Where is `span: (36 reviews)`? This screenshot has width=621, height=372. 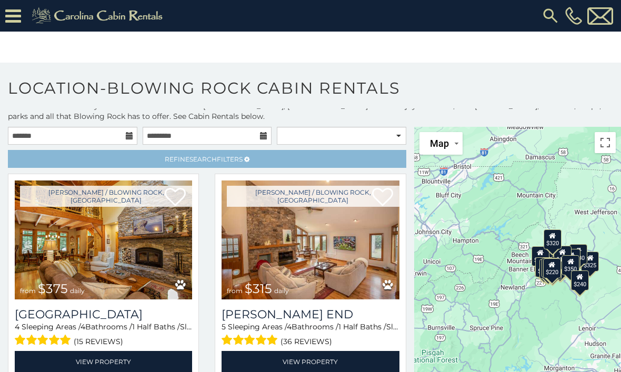
span: (36 reviews) is located at coordinates (306, 342).